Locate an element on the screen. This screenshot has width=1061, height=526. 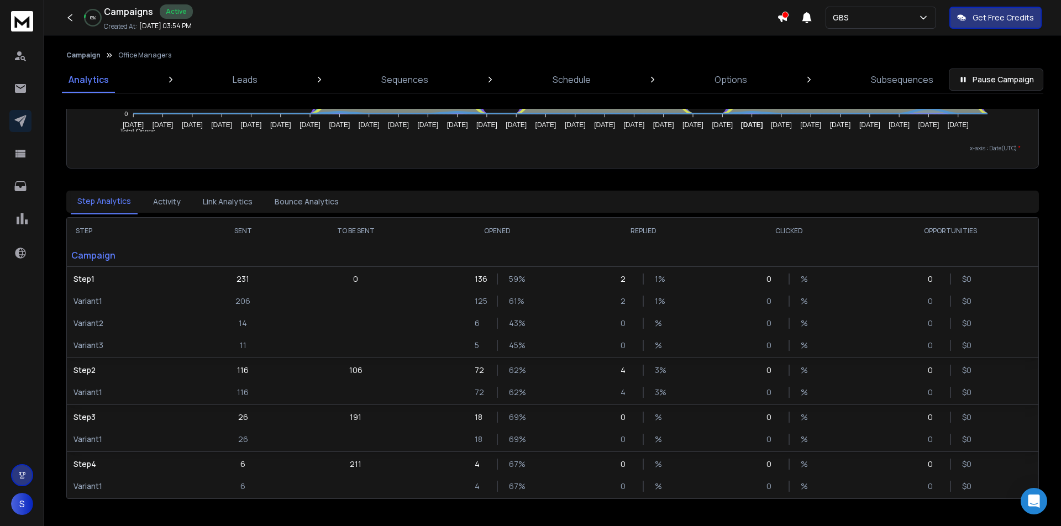
p: x-axis : Date(UTC) is located at coordinates (552, 148).